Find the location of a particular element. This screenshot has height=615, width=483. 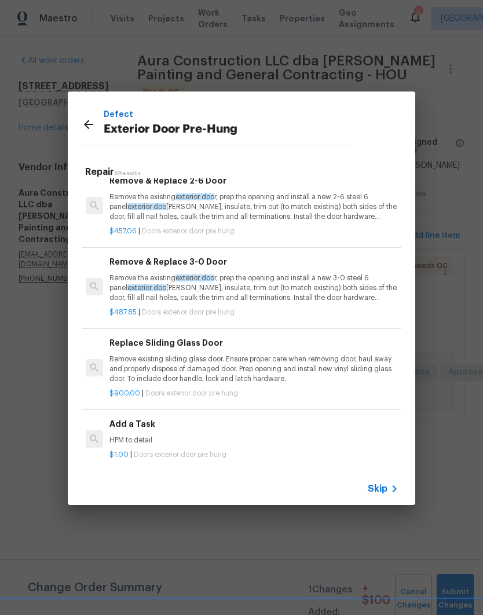

p: HPM to detail is located at coordinates (253, 440).